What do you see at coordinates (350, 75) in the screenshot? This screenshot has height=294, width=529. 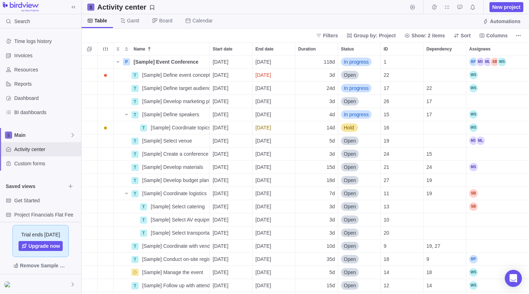 I see `span: Open` at bounding box center [350, 75].